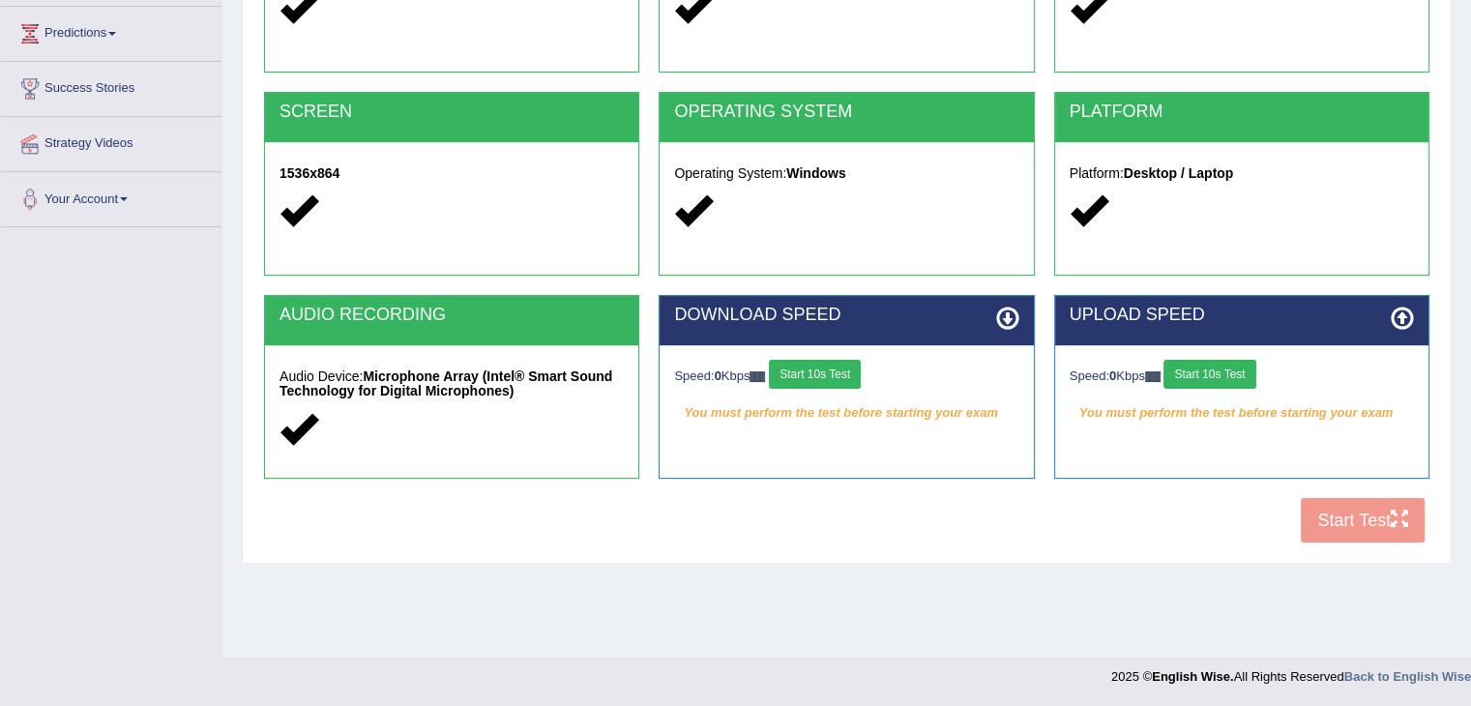 The width and height of the screenshot is (1471, 706). Describe the element at coordinates (846, 315) in the screenshot. I see `h2: DOWNLOAD SPEED` at that location.